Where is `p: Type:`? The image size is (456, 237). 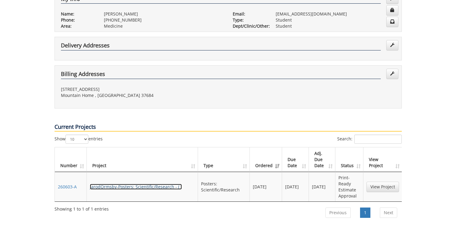
p: Type: is located at coordinates (249, 20).